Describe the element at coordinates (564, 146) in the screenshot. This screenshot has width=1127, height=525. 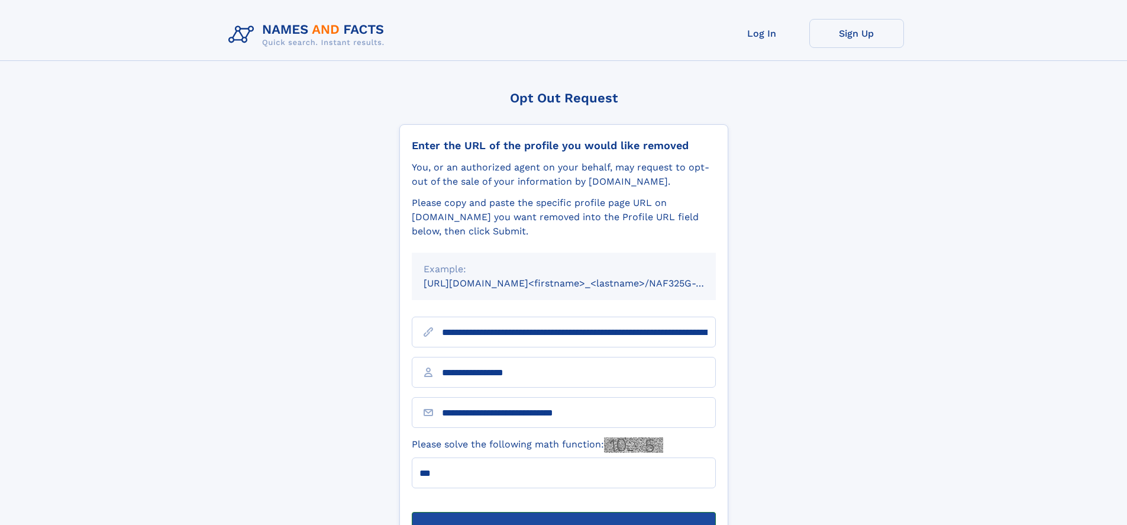
I see `div: Enter the URL of the profile you would like removed` at that location.